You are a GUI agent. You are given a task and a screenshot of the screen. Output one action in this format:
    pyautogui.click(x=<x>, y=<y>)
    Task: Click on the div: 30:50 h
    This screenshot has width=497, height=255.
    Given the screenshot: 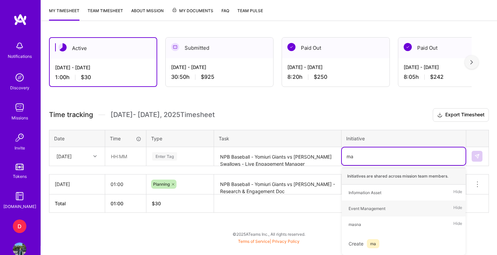 What is the action you would take?
    pyautogui.click(x=219, y=77)
    